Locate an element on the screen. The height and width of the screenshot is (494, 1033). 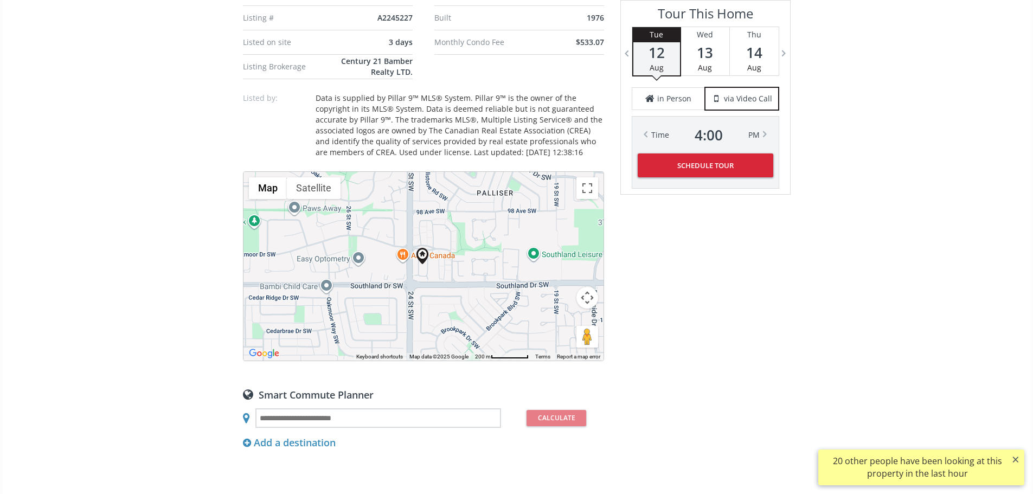
button: Map camera controls is located at coordinates (587, 298).